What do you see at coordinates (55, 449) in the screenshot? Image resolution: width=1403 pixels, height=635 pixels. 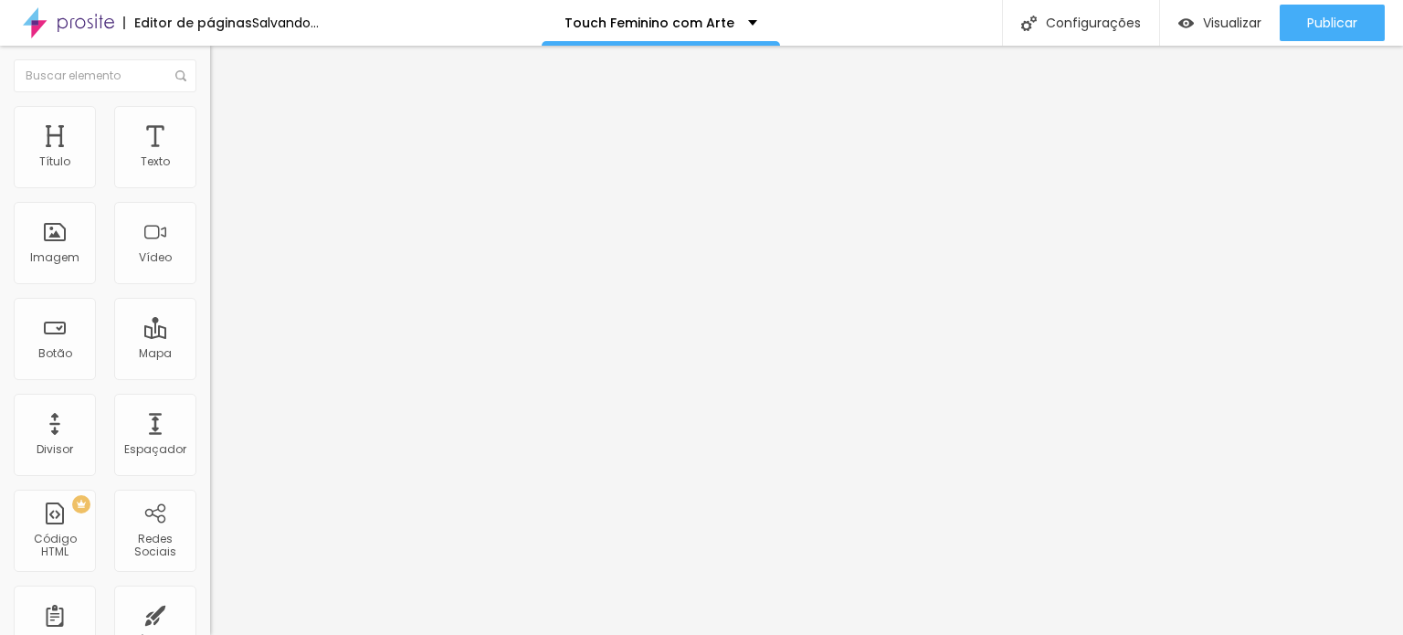 I see `div: Divisor` at bounding box center [55, 449].